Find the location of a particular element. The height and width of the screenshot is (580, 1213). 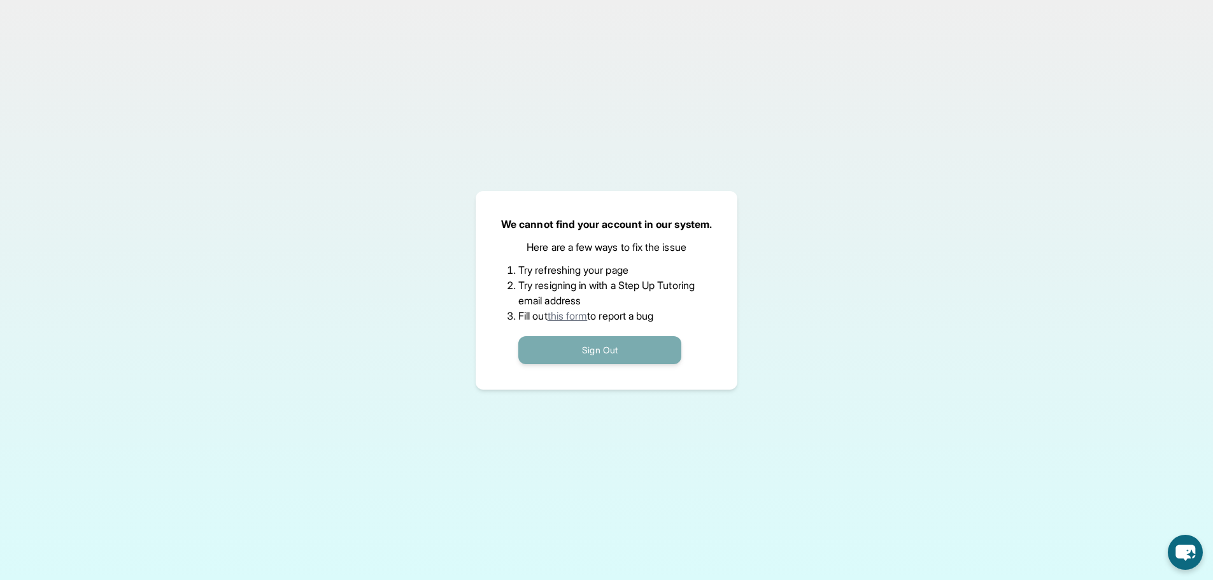

p: We cannot find your account in our system. is located at coordinates (606, 224).